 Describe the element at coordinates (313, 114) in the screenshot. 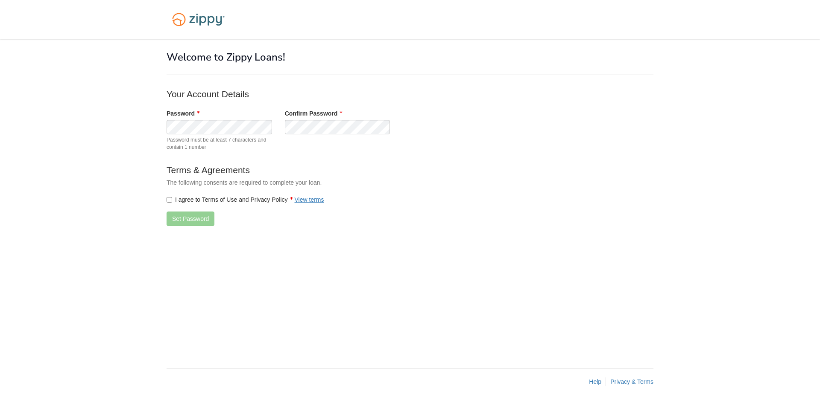

I see `label: Confirm Password` at that location.